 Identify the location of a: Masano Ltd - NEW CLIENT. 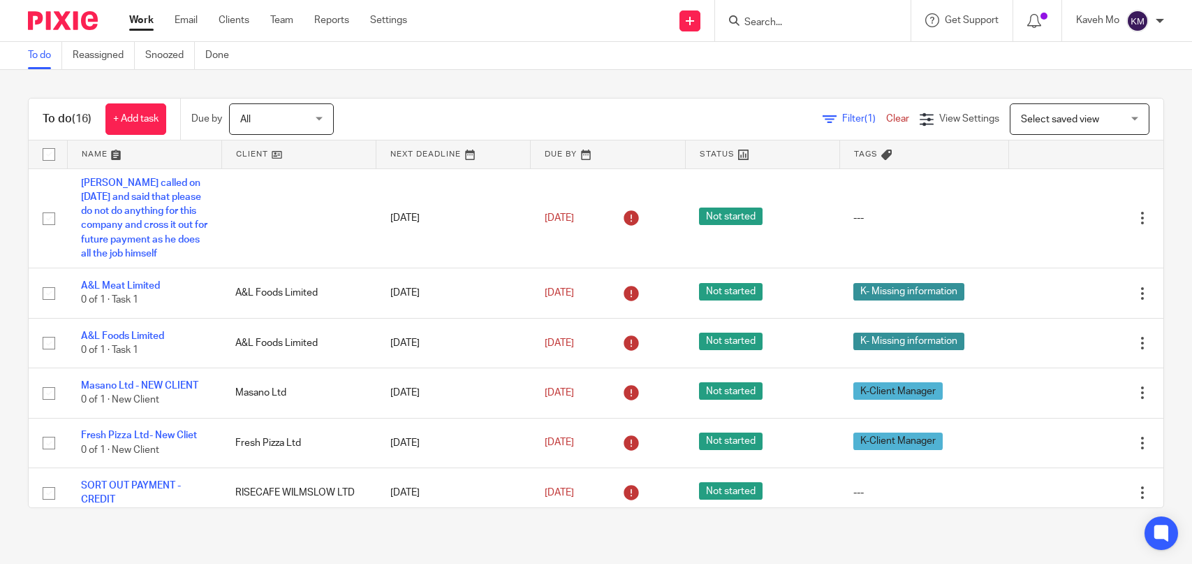
(140, 386).